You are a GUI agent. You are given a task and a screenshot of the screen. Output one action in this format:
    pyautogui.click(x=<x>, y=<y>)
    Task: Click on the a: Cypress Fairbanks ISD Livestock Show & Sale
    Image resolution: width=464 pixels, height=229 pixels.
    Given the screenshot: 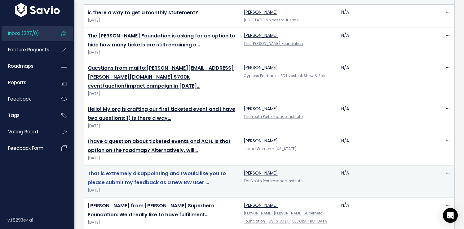 What is the action you would take?
    pyautogui.click(x=285, y=76)
    